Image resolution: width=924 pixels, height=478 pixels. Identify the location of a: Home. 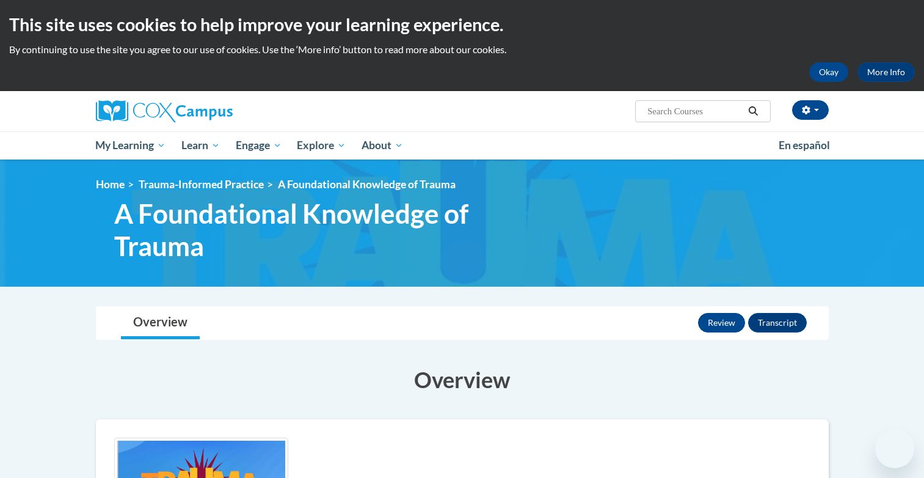
(110, 184).